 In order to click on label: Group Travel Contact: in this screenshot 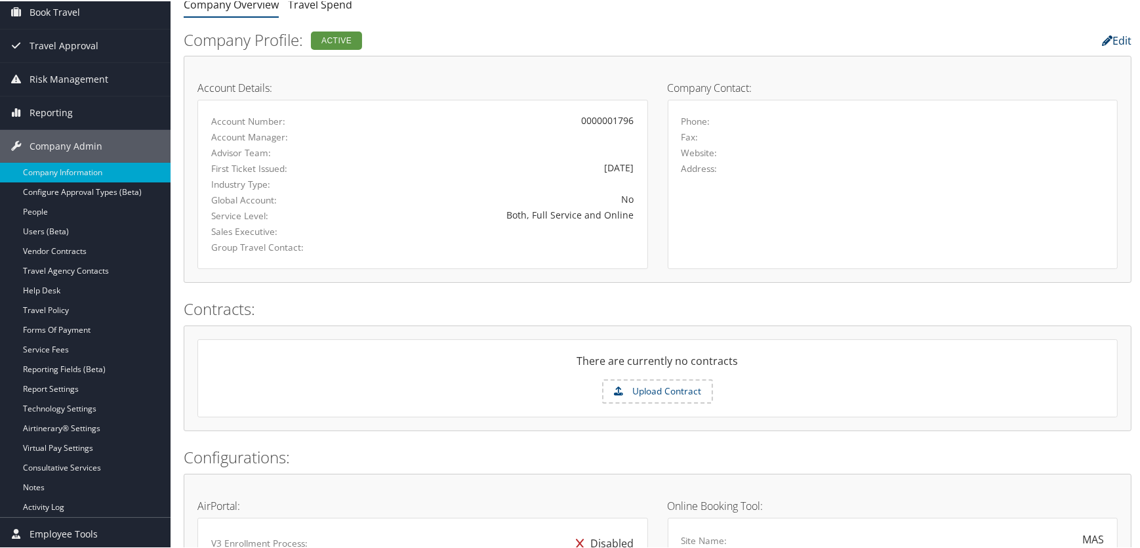, I will do `click(275, 246)`.